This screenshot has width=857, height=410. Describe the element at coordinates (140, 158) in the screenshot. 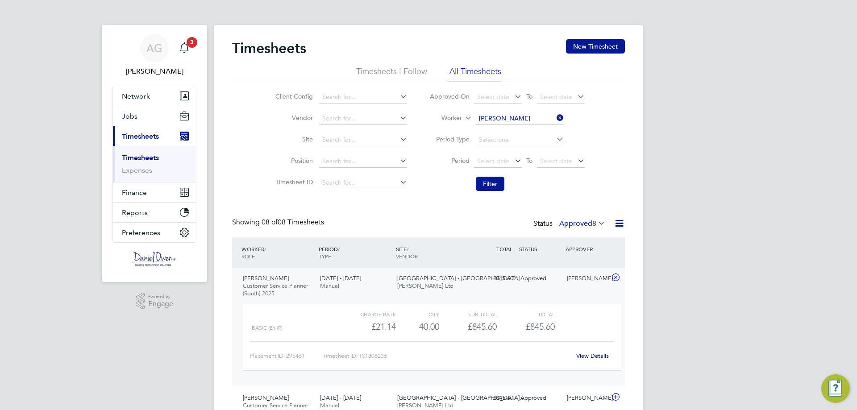

I see `a: Timesheets` at that location.